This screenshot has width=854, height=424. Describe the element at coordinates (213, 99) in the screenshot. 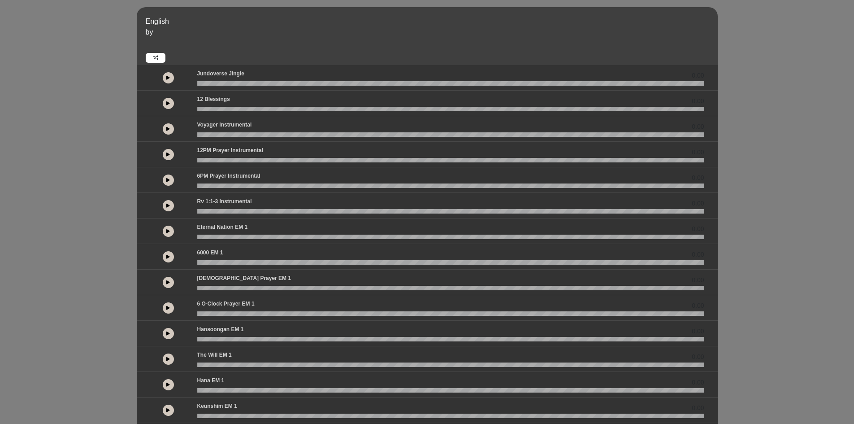

I see `p: 12 Blessings` at that location.